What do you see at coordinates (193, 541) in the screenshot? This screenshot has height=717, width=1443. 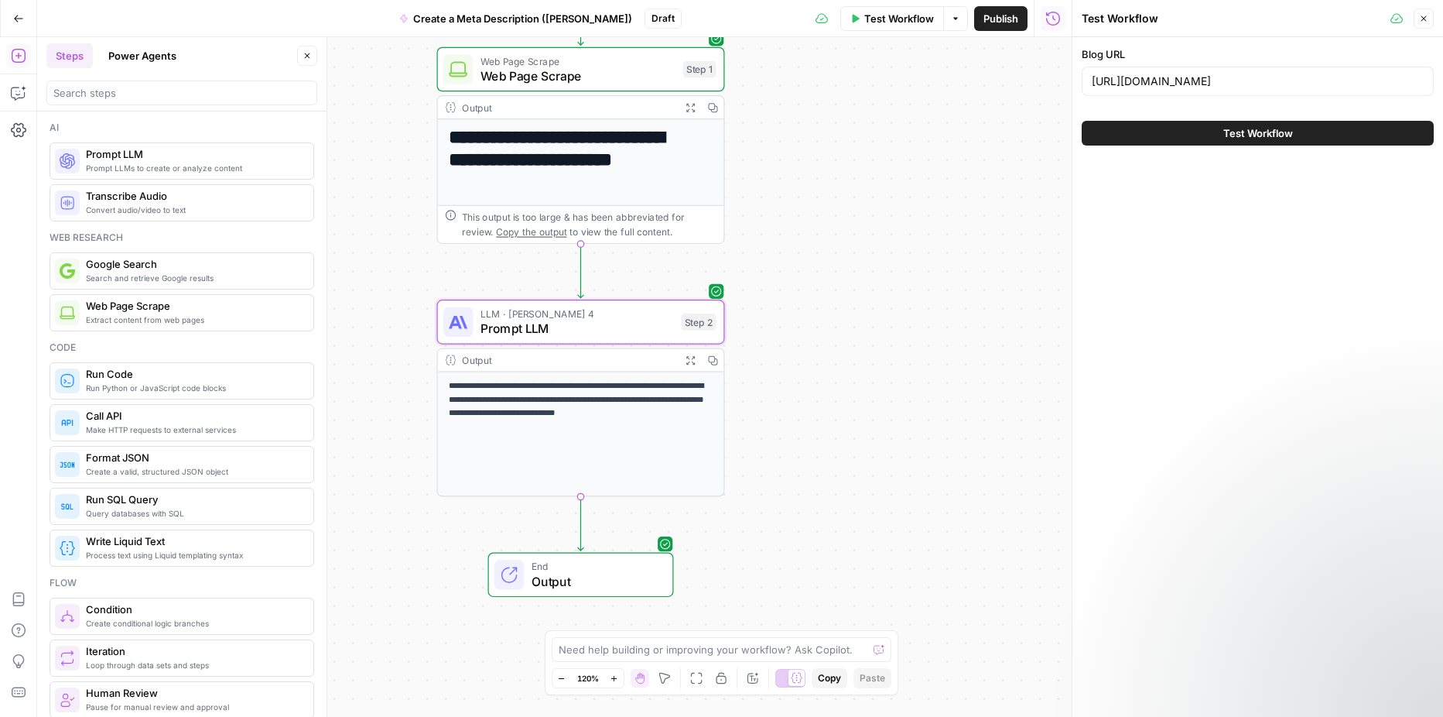 I see `span: Write Liquid Text` at bounding box center [193, 541].